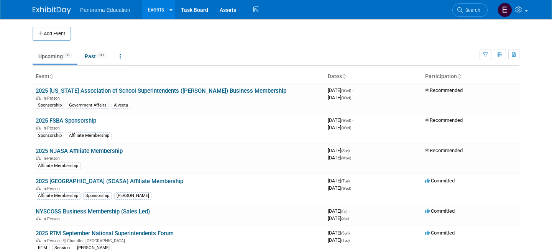  I want to click on a: Sort by Event Name, so click(51, 76).